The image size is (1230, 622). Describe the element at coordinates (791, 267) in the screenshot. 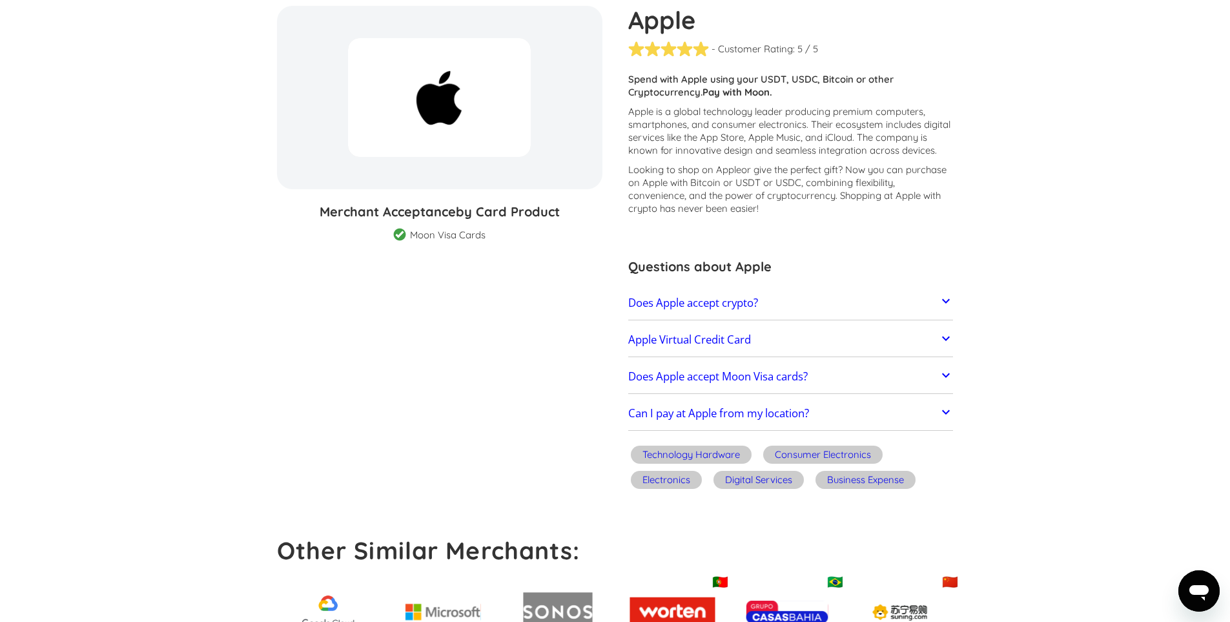

I see `h3: Questions about Apple` at that location.